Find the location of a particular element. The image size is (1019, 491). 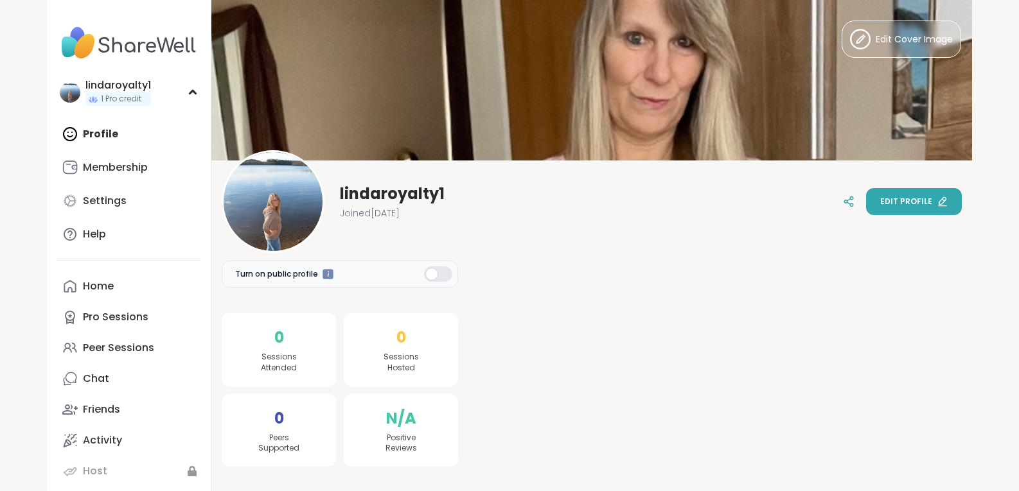

a: Host is located at coordinates (128, 472).